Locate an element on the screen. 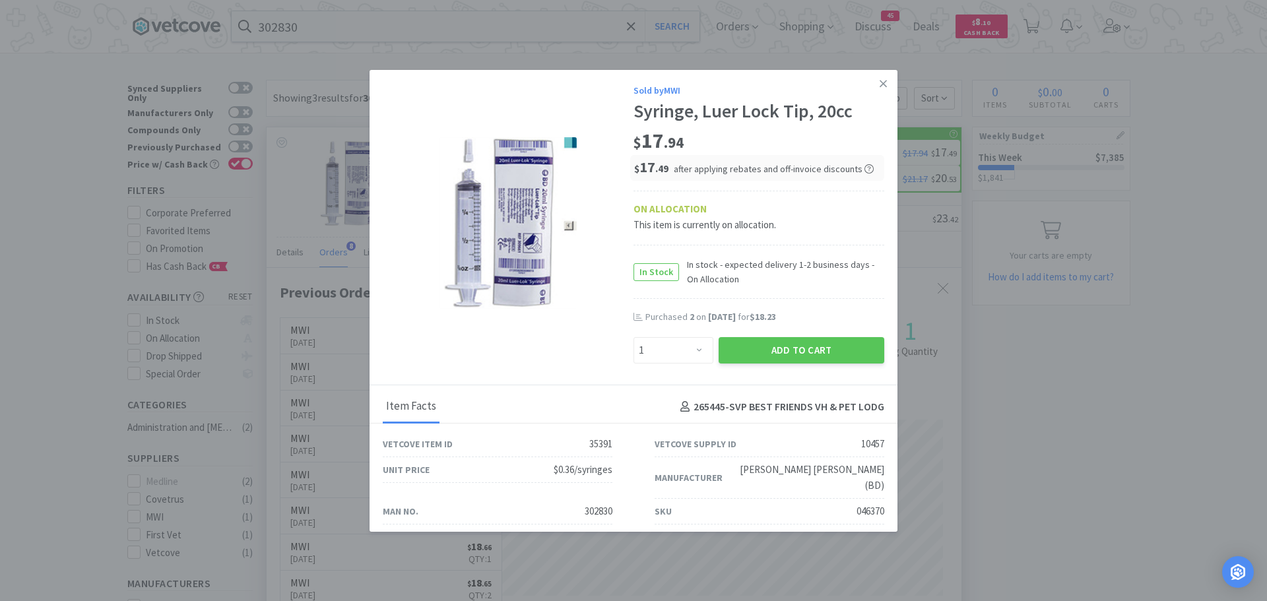 The image size is (1267, 601). div: 10457 is located at coordinates (873, 444).